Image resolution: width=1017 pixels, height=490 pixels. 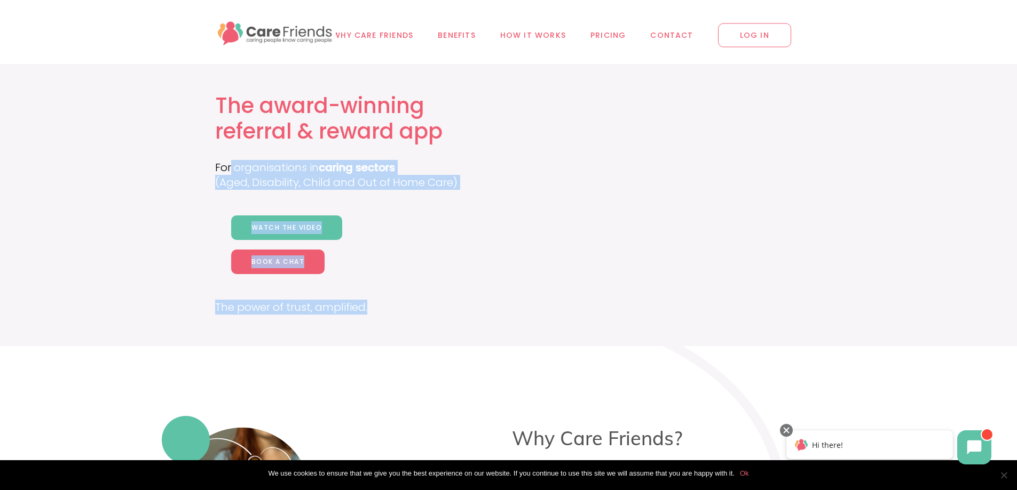 What do you see at coordinates (671, 35) in the screenshot?
I see `span: Contact` at bounding box center [671, 35].